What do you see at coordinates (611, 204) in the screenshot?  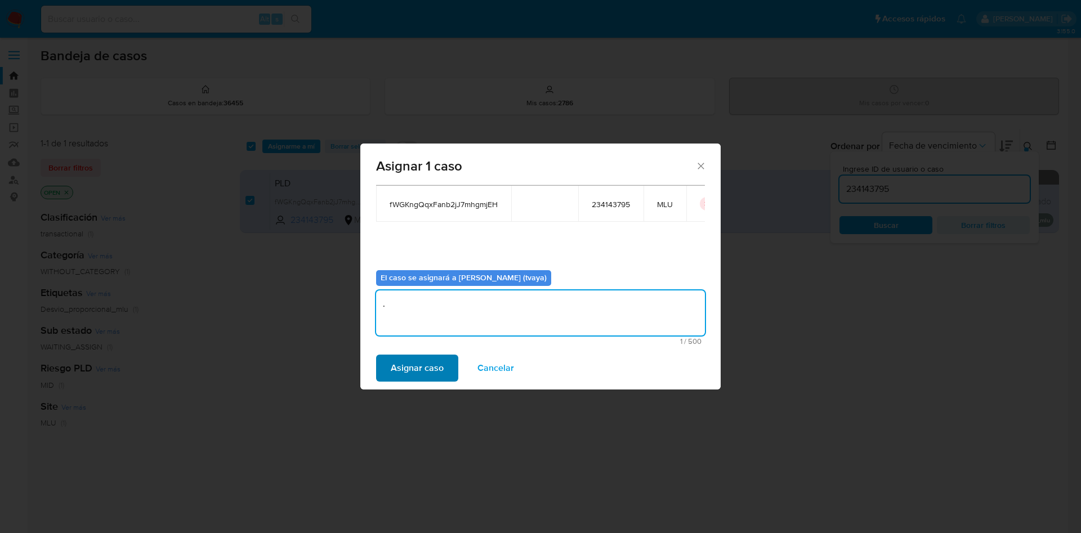 I see `span: 234143795` at bounding box center [611, 204].